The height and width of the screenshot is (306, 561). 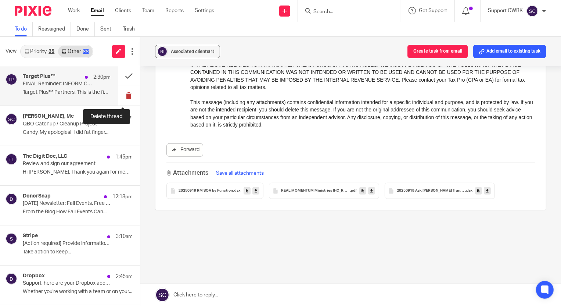 What do you see at coordinates (97, 11) in the screenshot?
I see `a: Email` at bounding box center [97, 11].